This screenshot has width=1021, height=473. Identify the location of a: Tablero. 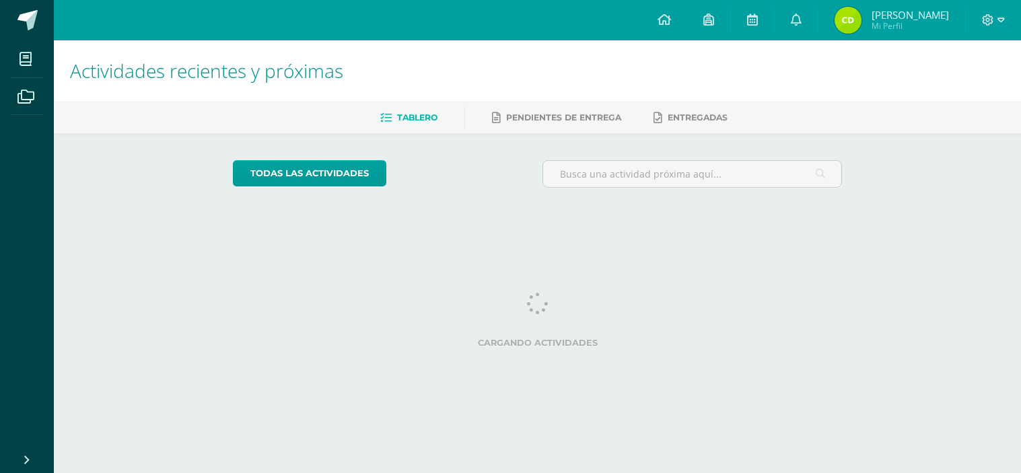
(408, 118).